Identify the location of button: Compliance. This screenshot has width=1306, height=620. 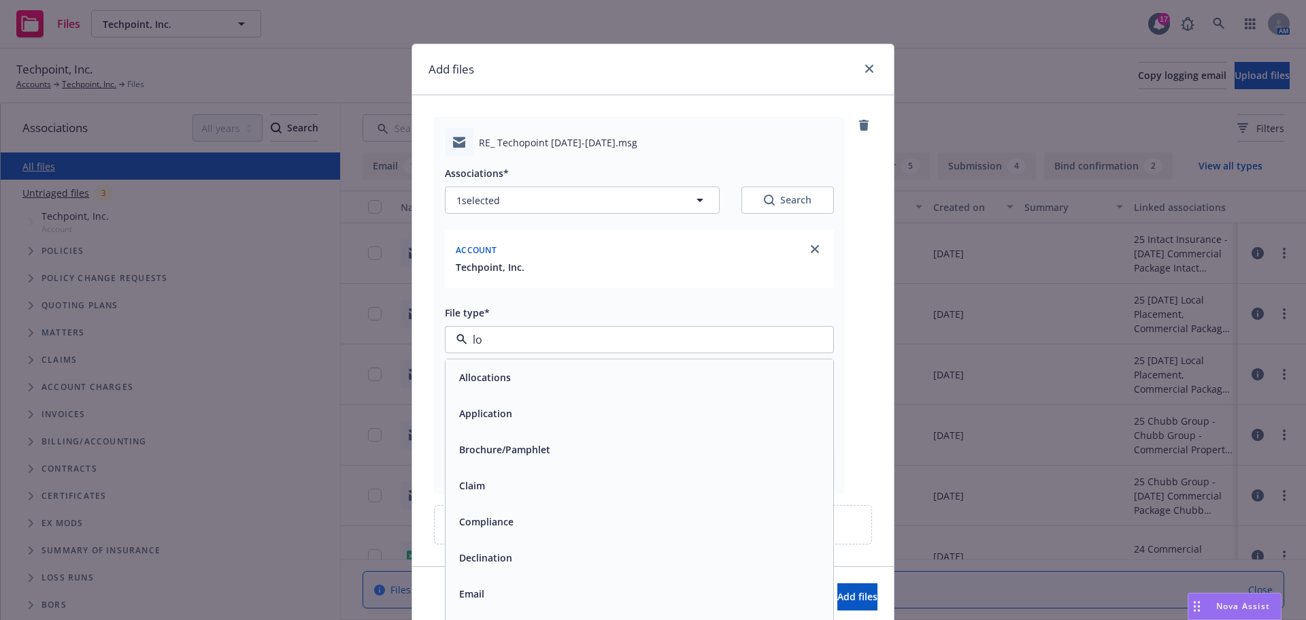
(486, 521).